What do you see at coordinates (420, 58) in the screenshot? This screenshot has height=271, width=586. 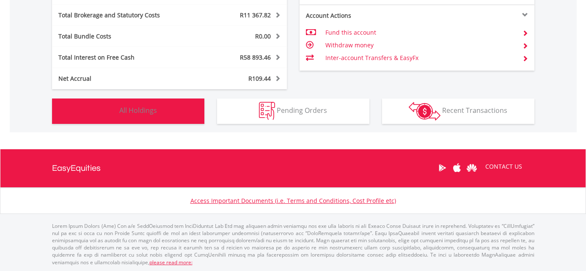 I see `td: Inter-account Transfers & EasyFx` at bounding box center [420, 58].